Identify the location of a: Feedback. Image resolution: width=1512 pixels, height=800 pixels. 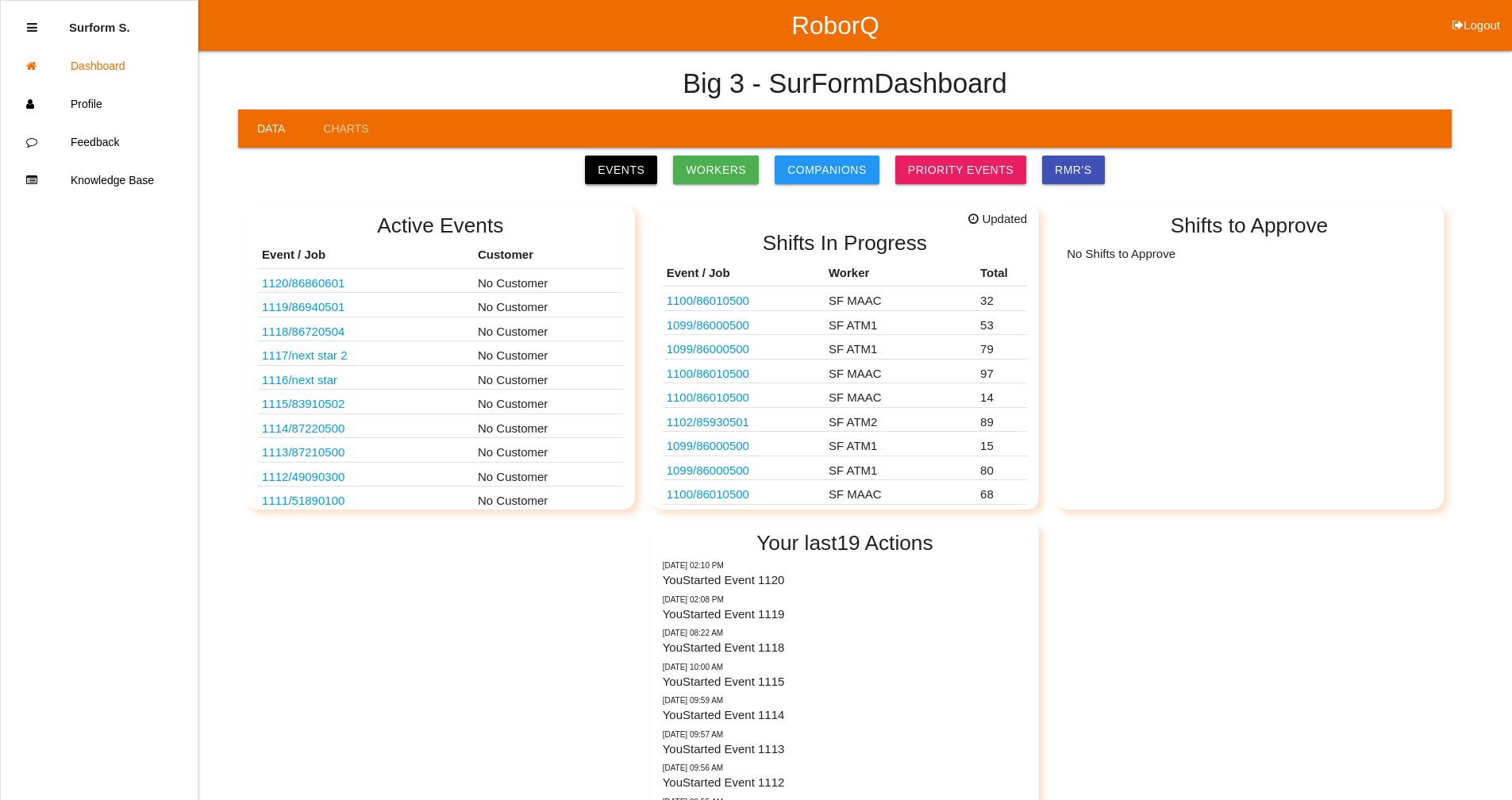
(99, 142).